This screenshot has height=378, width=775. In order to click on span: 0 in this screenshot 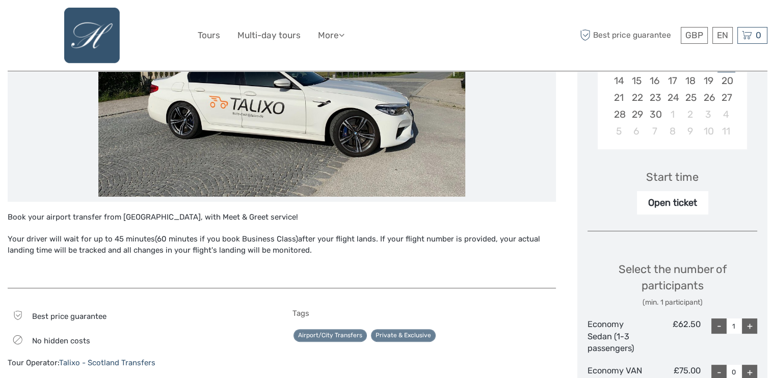, I will do `click(758, 35)`.